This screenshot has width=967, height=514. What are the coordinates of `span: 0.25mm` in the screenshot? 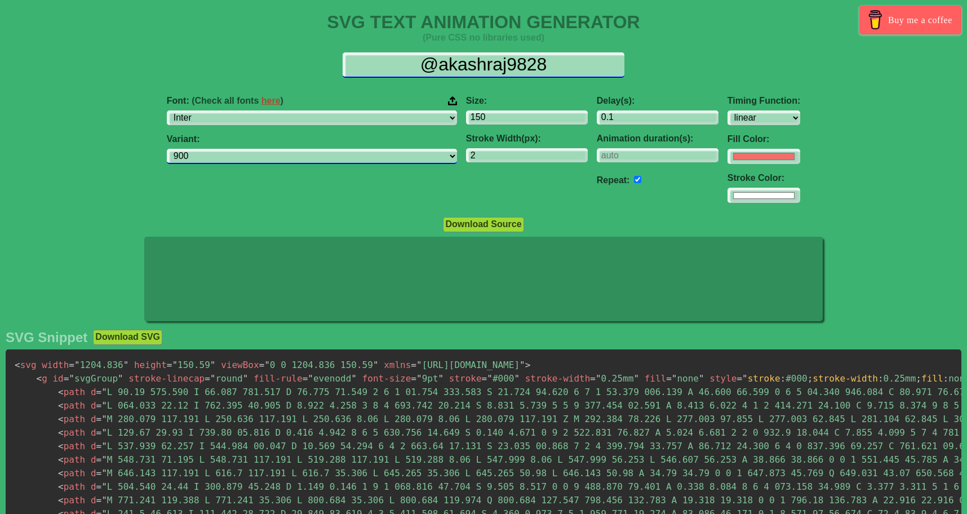 It's located at (614, 378).